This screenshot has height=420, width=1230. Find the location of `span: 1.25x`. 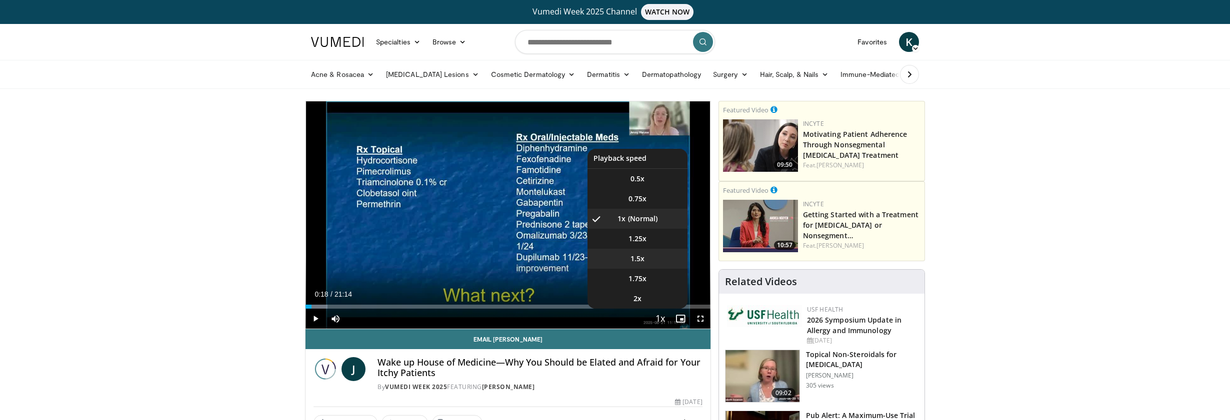

span: 1.25x is located at coordinates (637, 239).